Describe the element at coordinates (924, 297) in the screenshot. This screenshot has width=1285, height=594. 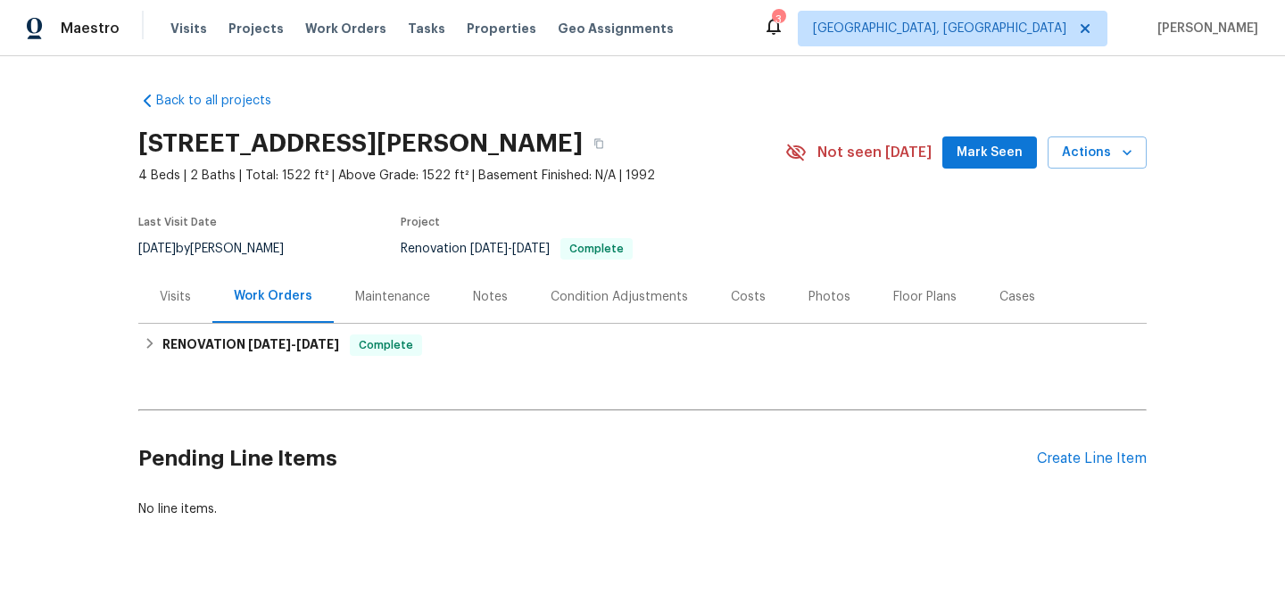
I see `div: Floor Plans` at that location.